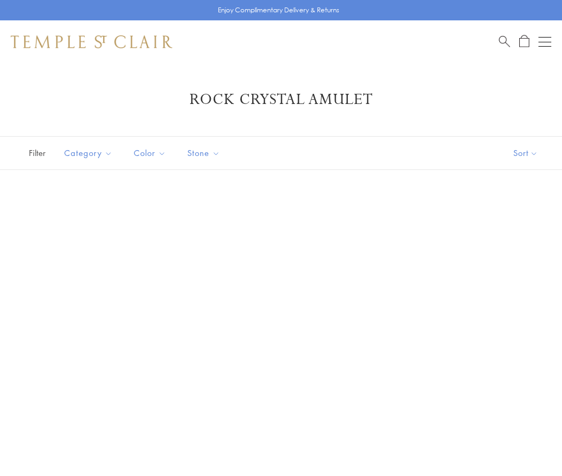  What do you see at coordinates (88, 153) in the screenshot?
I see `button: Category` at bounding box center [88, 153].